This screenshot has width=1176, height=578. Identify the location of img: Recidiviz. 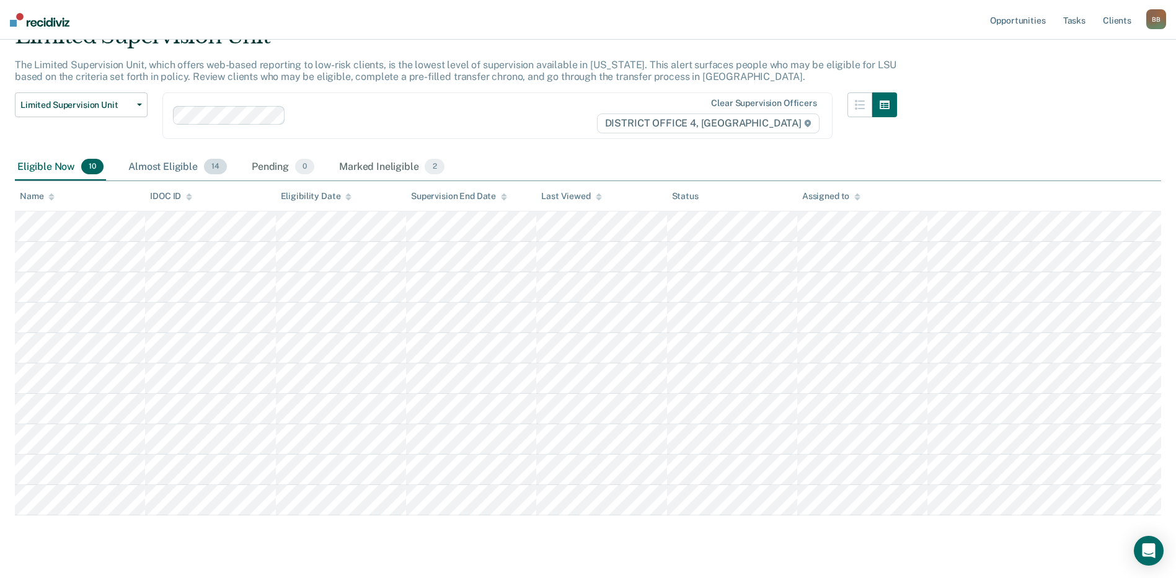
(40, 20).